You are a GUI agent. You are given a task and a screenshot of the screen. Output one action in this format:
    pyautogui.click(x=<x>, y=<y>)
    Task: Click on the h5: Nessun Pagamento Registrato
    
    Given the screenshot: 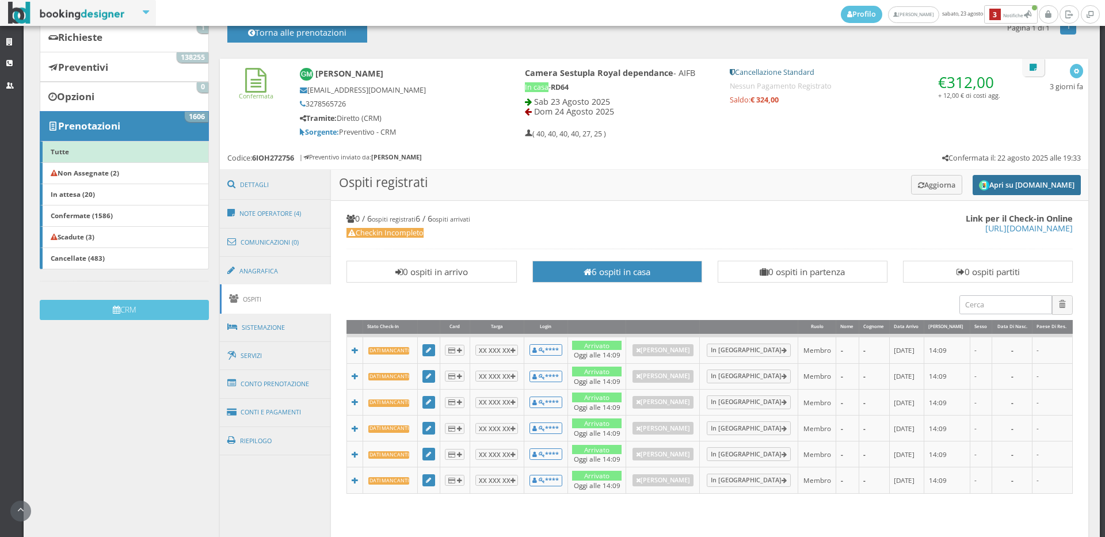 What is the action you would take?
    pyautogui.click(x=865, y=86)
    